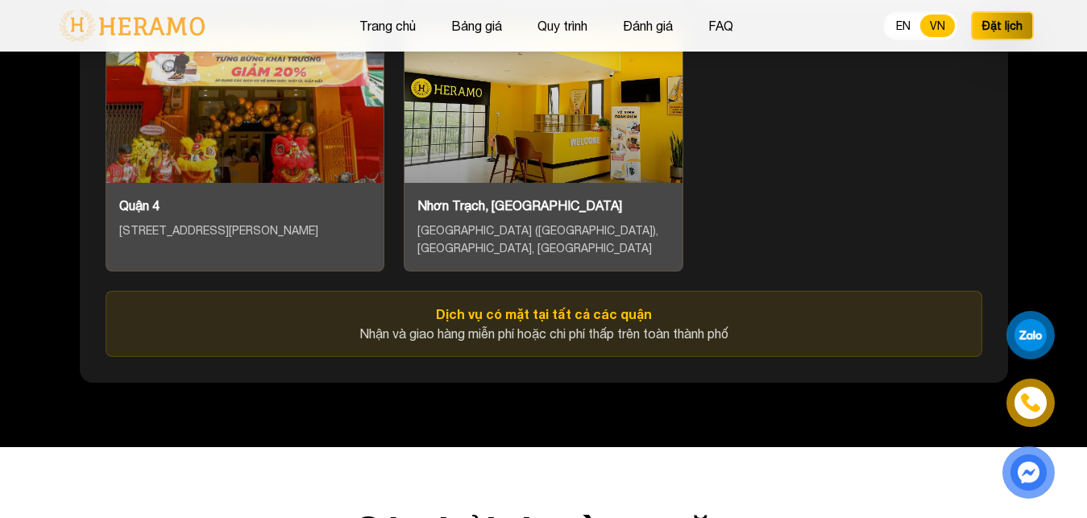 This screenshot has width=1087, height=518. I want to click on button: Trang chủ, so click(387, 26).